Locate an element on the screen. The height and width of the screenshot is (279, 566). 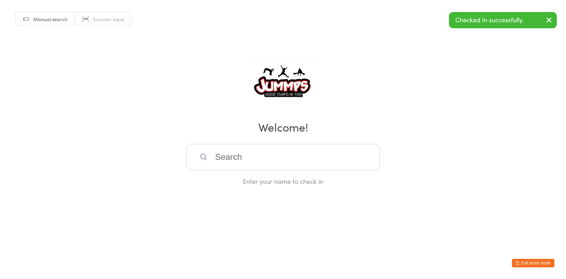
span: Scanner input is located at coordinates (109, 19).